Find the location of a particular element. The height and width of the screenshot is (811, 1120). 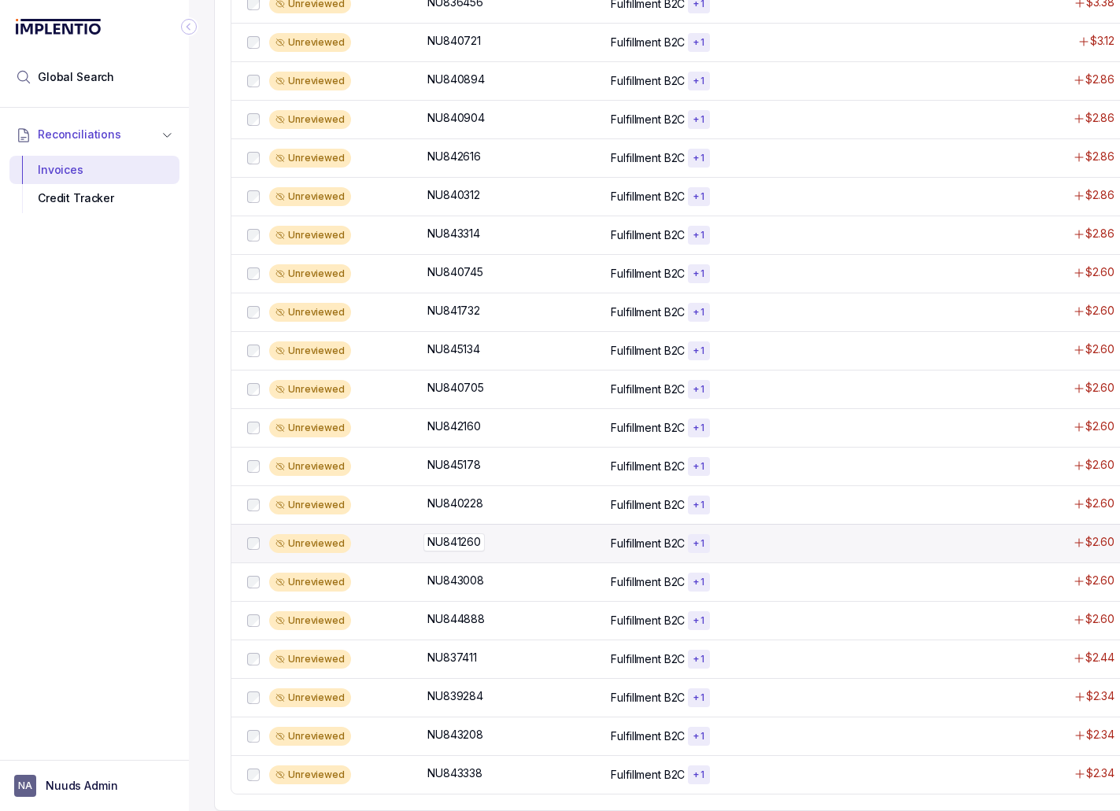

p: NU845134 is located at coordinates (453, 349).